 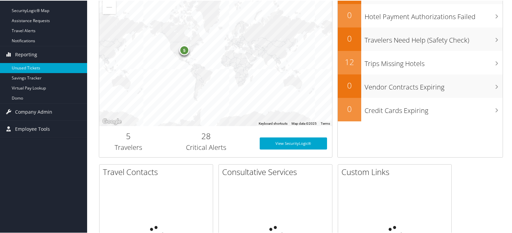 What do you see at coordinates (128, 135) in the screenshot?
I see `h2: 5` at bounding box center [128, 135].